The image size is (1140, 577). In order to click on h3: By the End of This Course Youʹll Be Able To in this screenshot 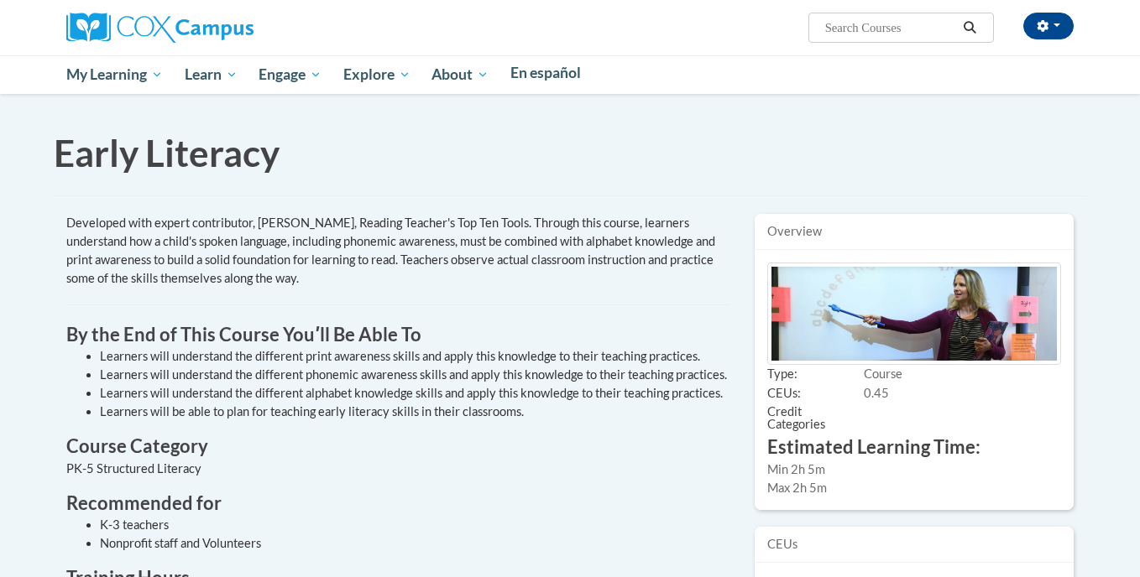, I will do `click(398, 335)`.